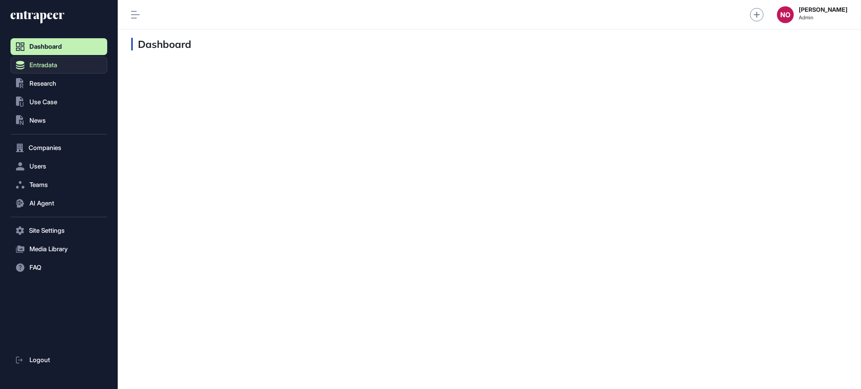 Image resolution: width=861 pixels, height=389 pixels. Describe the element at coordinates (43, 102) in the screenshot. I see `span: Use Case` at that location.